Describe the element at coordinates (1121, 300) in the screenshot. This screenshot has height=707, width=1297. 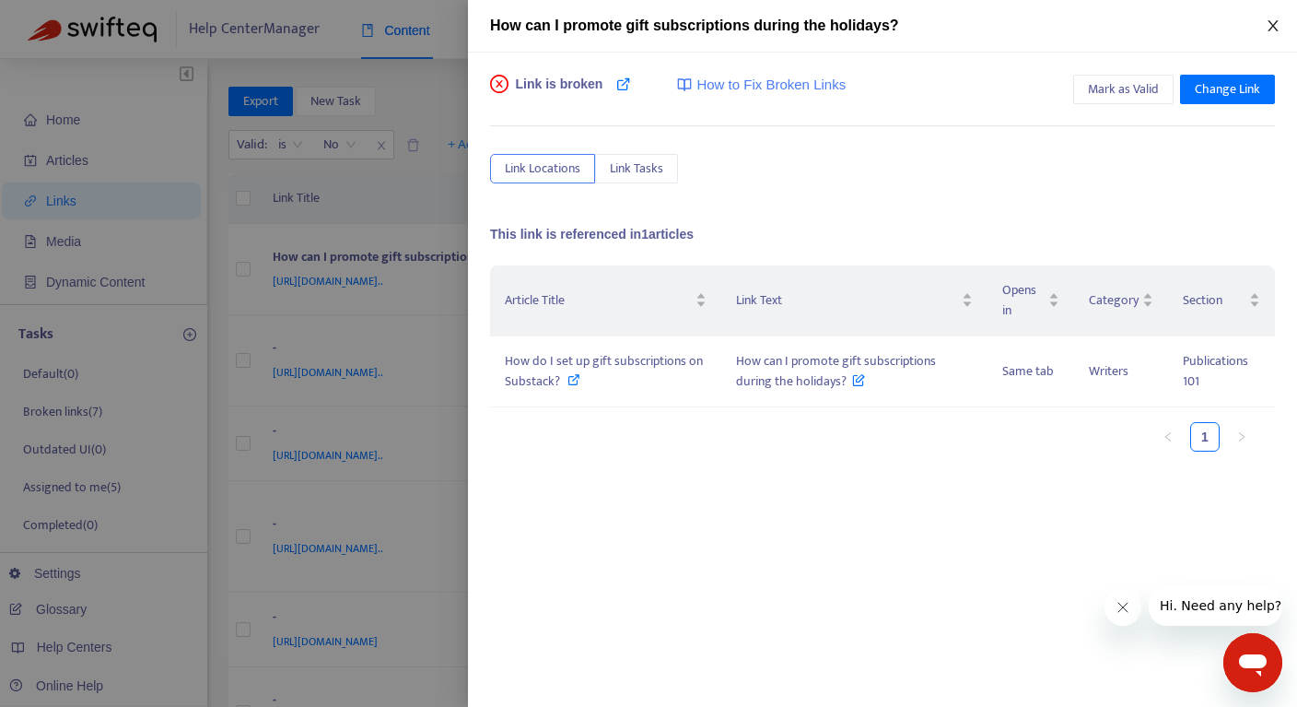
I see `th: Category` at that location.